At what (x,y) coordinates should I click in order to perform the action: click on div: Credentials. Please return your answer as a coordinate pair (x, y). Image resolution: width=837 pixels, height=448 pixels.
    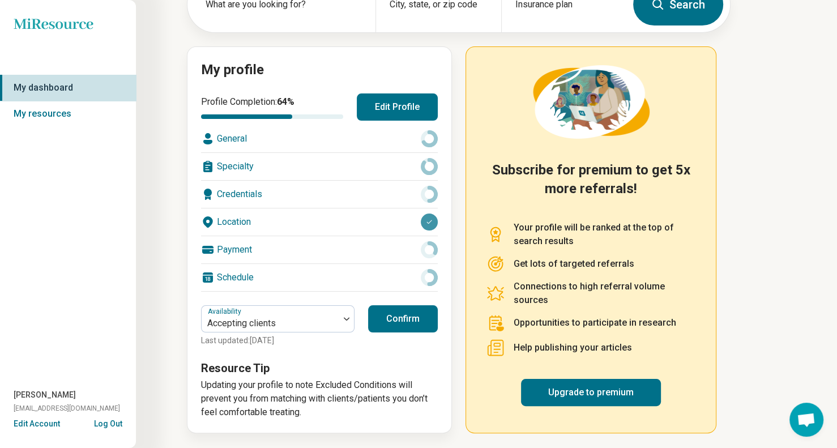
    Looking at the image, I should click on (319, 194).